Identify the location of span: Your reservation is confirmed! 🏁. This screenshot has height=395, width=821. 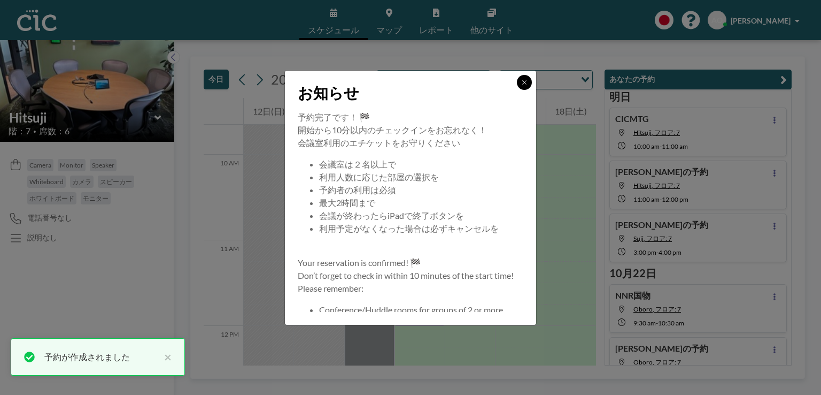
(359, 262).